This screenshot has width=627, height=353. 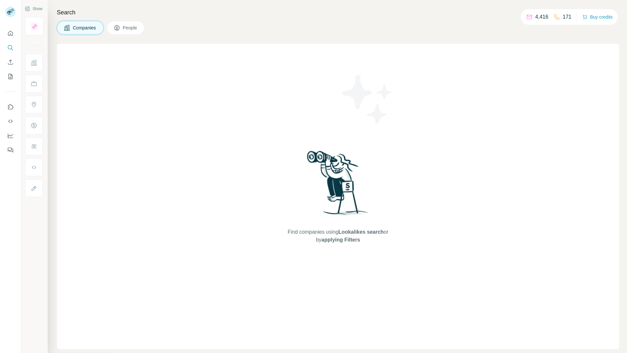 What do you see at coordinates (85, 28) in the screenshot?
I see `span: Companies` at bounding box center [85, 28].